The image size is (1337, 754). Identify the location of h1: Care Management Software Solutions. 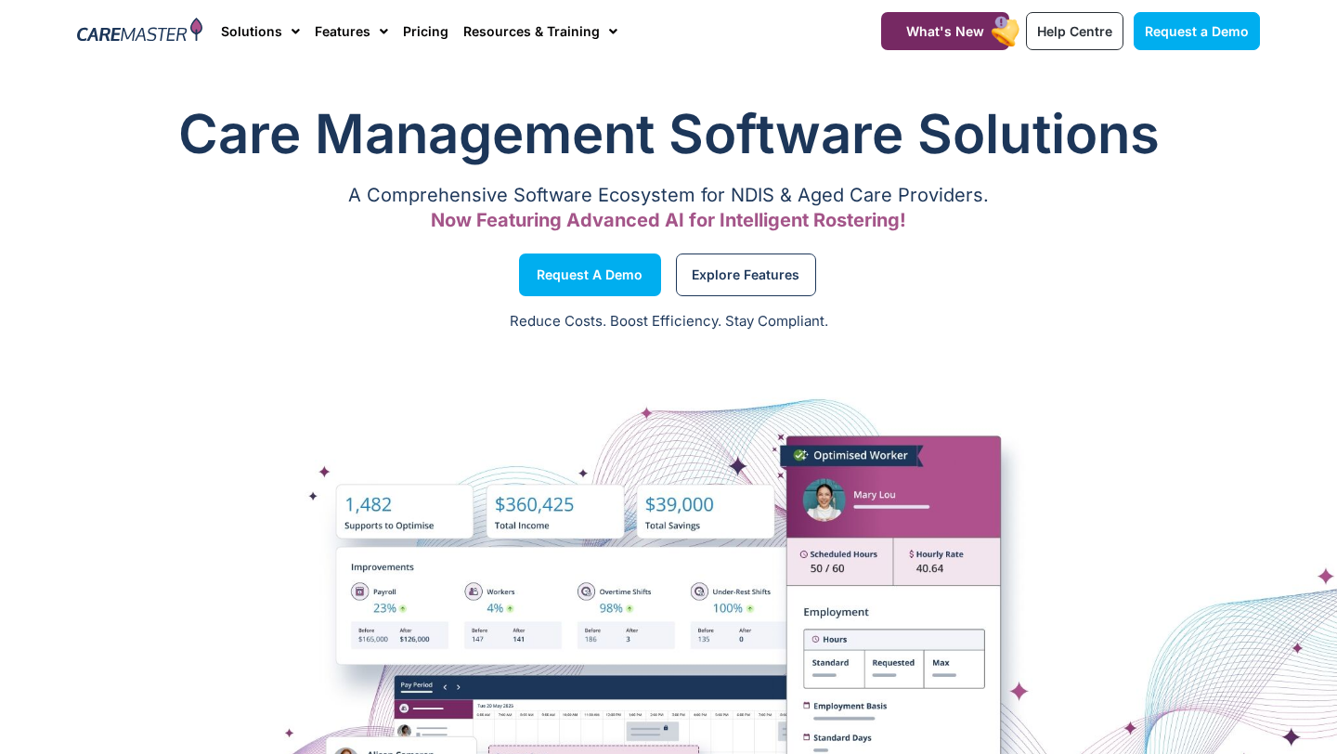
(669, 134).